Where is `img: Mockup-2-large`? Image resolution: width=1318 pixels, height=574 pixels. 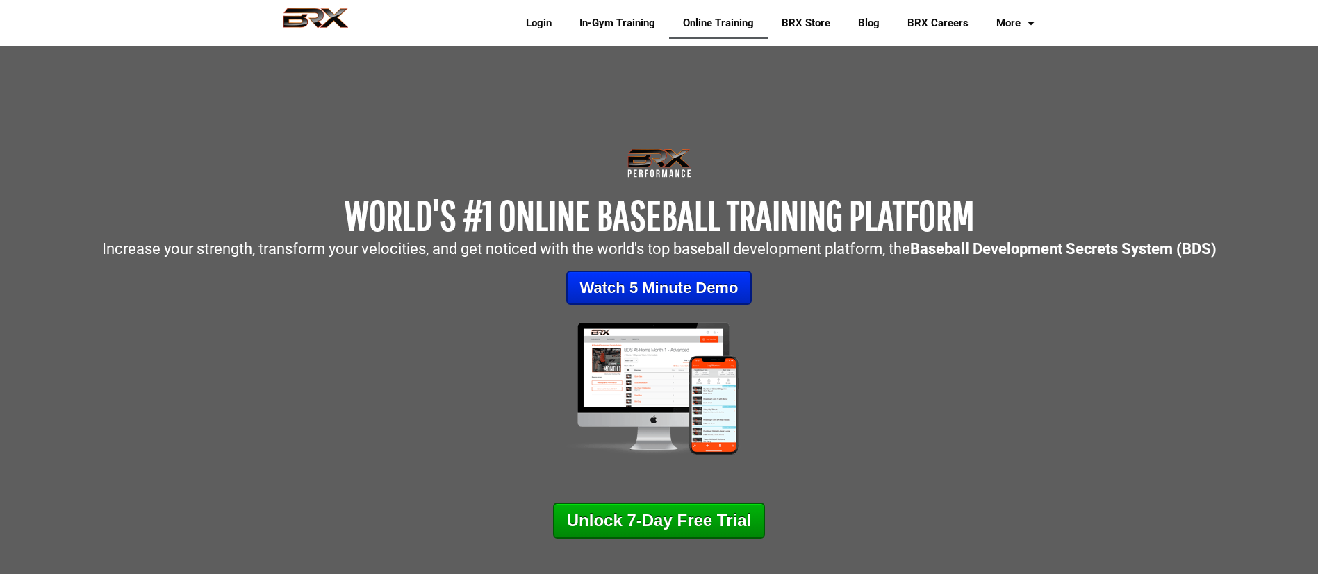
img: Mockup-2-large is located at coordinates (659, 388).